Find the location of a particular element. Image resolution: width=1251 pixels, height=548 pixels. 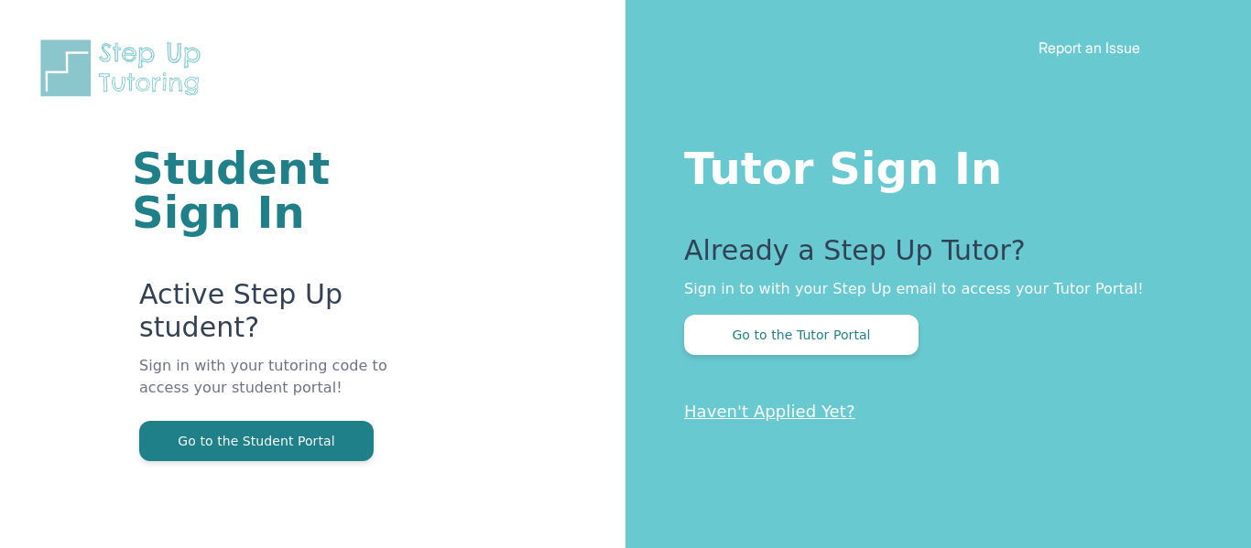

p: Sign in to with your Step Up email to access your Tutor Portal! is located at coordinates (930, 289).